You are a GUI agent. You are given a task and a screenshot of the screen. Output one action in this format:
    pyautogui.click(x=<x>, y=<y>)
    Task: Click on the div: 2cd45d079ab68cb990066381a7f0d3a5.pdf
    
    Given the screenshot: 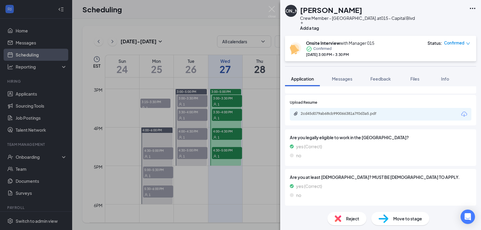 What is the action you would take?
    pyautogui.click(x=343, y=114)
    